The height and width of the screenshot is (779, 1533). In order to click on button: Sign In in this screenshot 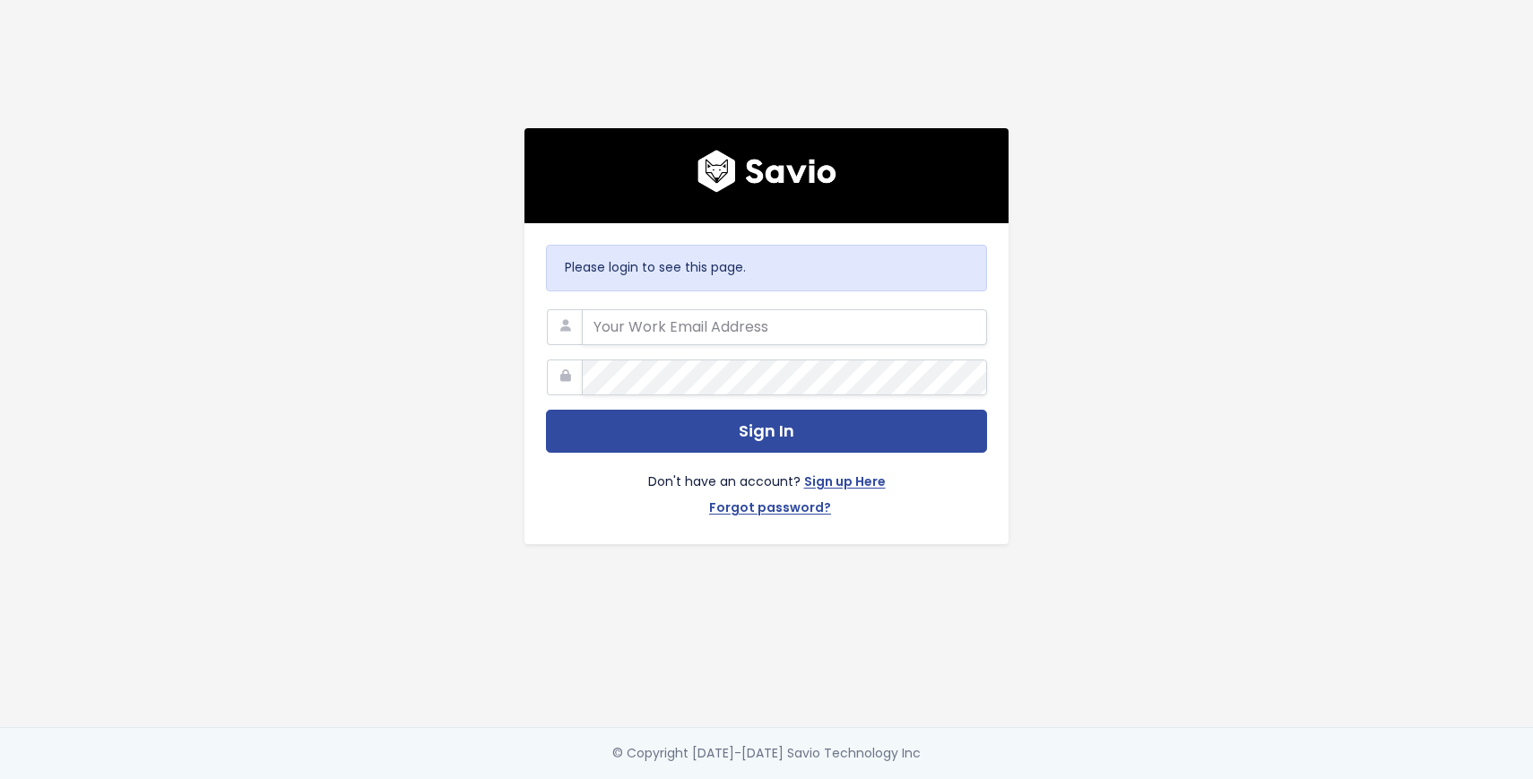, I will do `click(766, 431)`.